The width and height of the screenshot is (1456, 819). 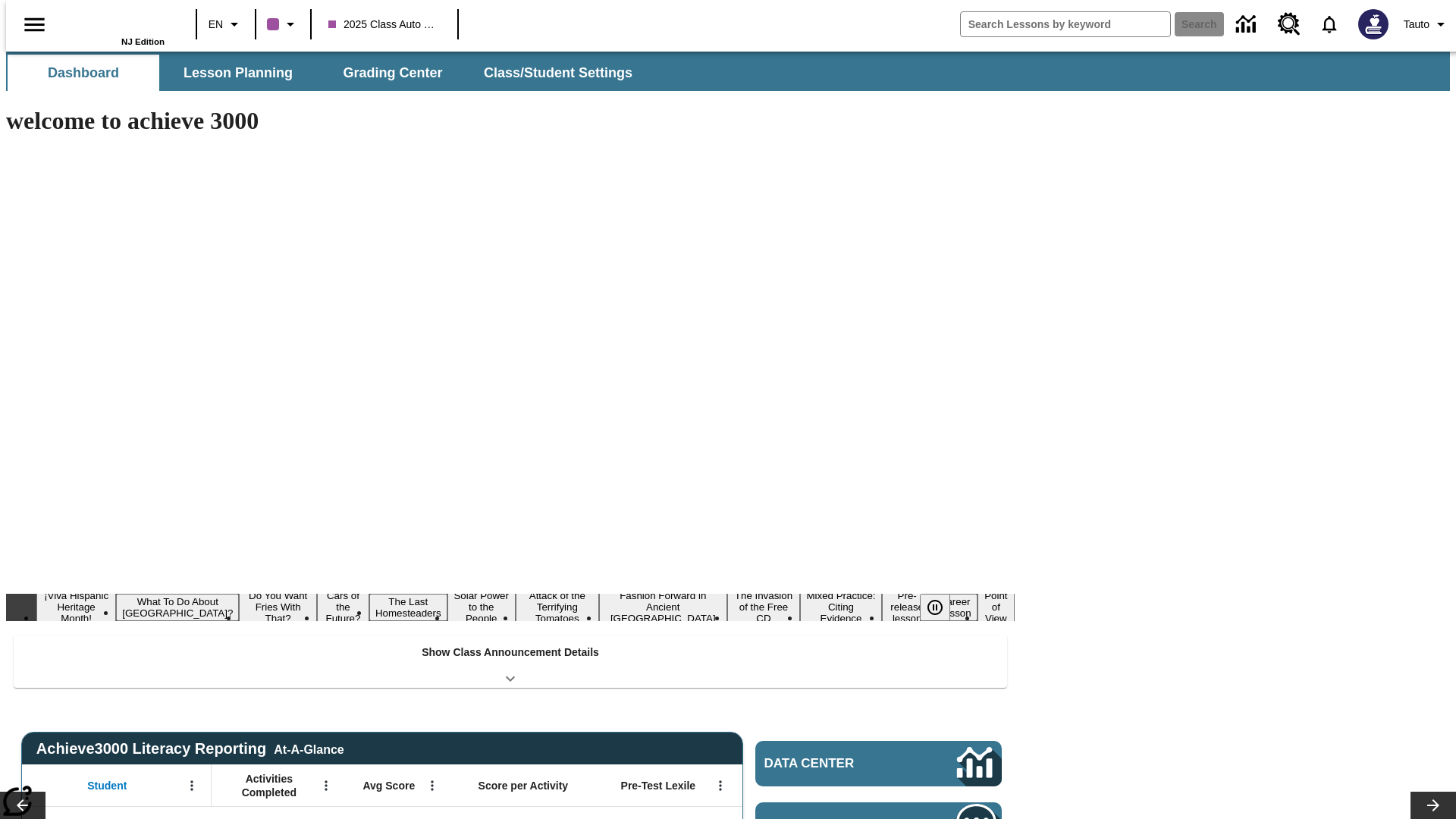 I want to click on div: Home, so click(x=116, y=26).